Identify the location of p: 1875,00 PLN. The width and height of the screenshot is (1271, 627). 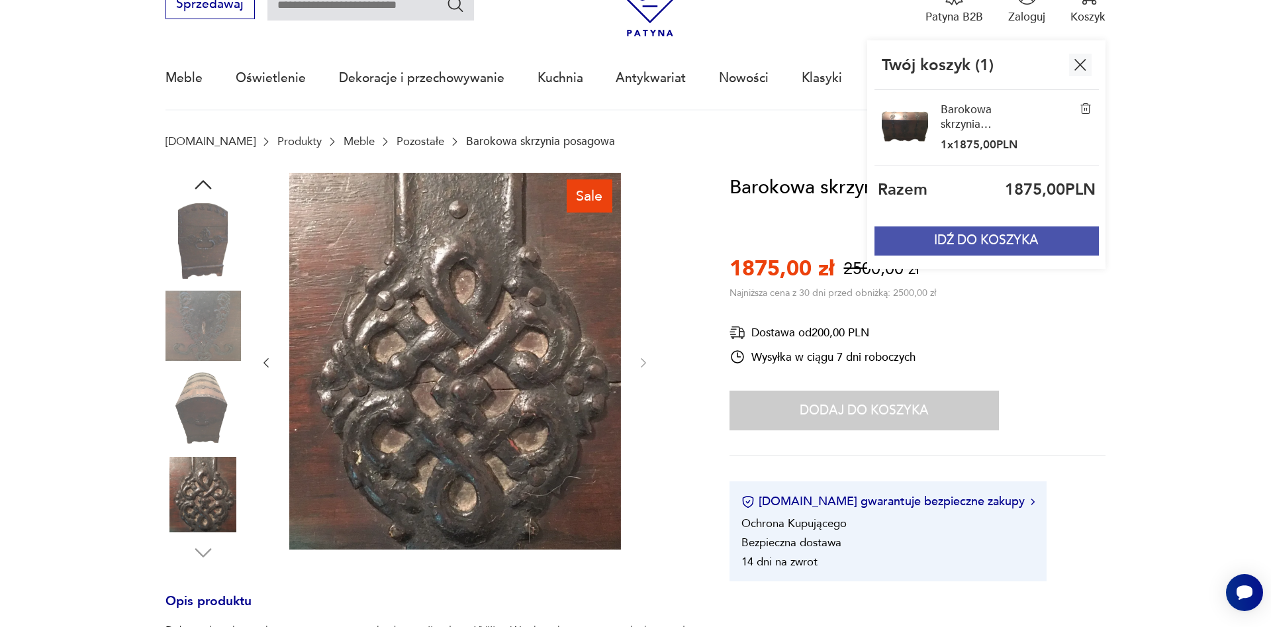
(1050, 189).